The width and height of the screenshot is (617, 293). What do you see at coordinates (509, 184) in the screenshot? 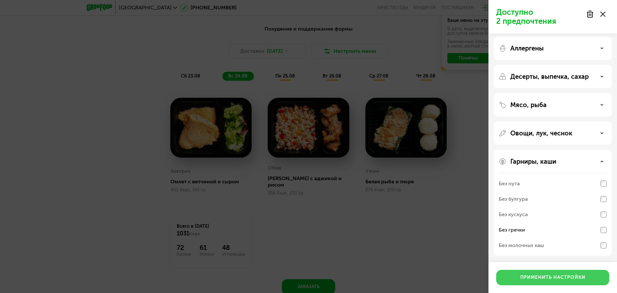
I see `div: Без нута` at bounding box center [509, 184].